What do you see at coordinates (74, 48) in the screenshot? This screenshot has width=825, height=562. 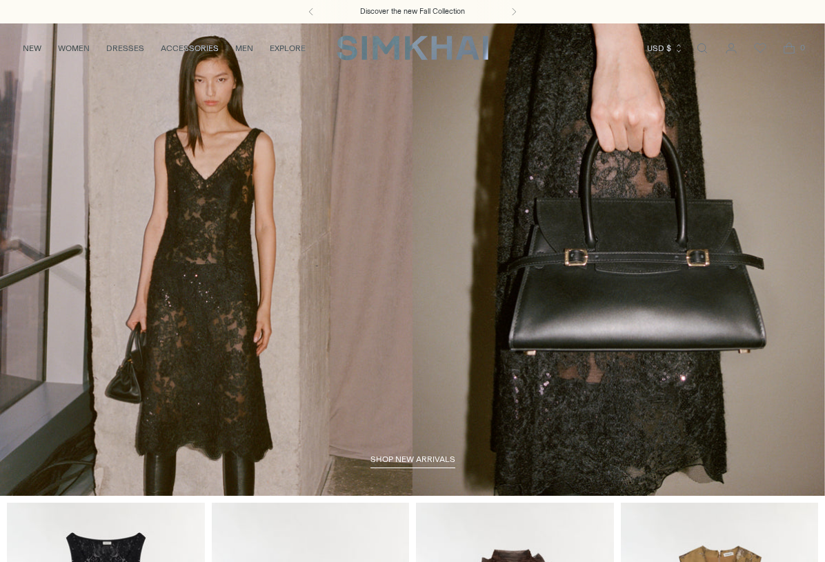 I see `a: WOMEN` at bounding box center [74, 48].